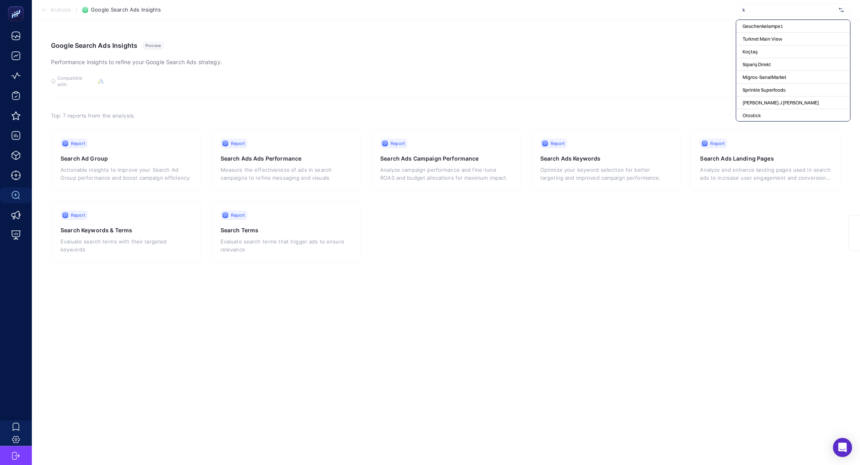 The height and width of the screenshot is (465, 860). I want to click on span: Turknet Main View, so click(762, 39).